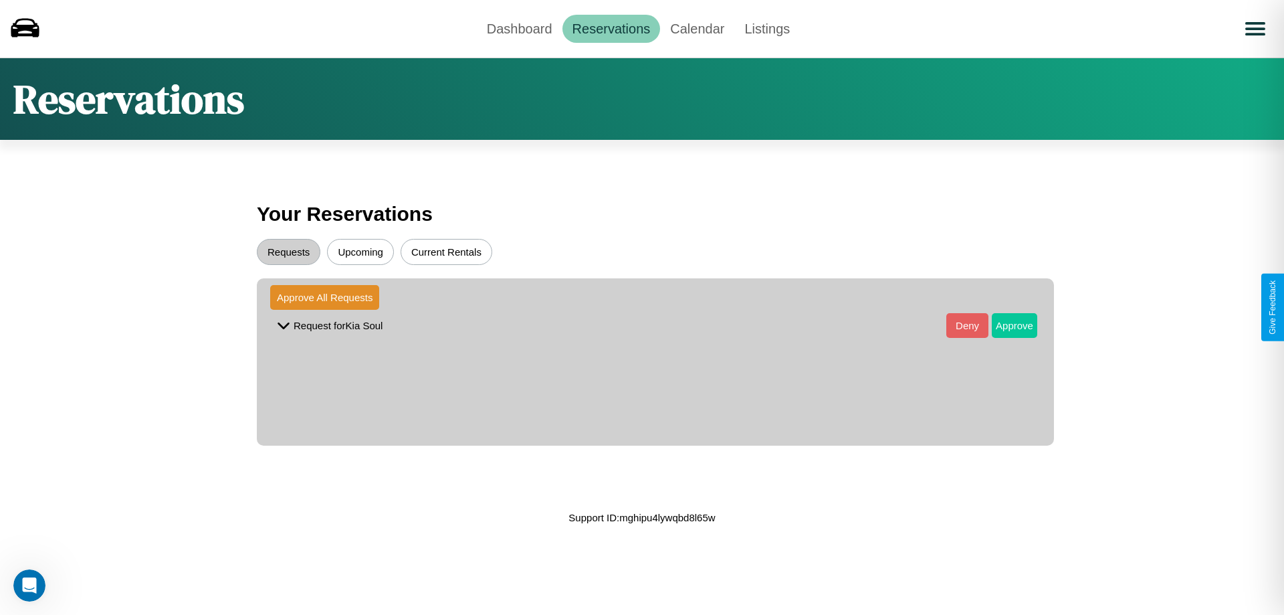 The image size is (1284, 615). What do you see at coordinates (642, 214) in the screenshot?
I see `h3: Your Reservations` at bounding box center [642, 214].